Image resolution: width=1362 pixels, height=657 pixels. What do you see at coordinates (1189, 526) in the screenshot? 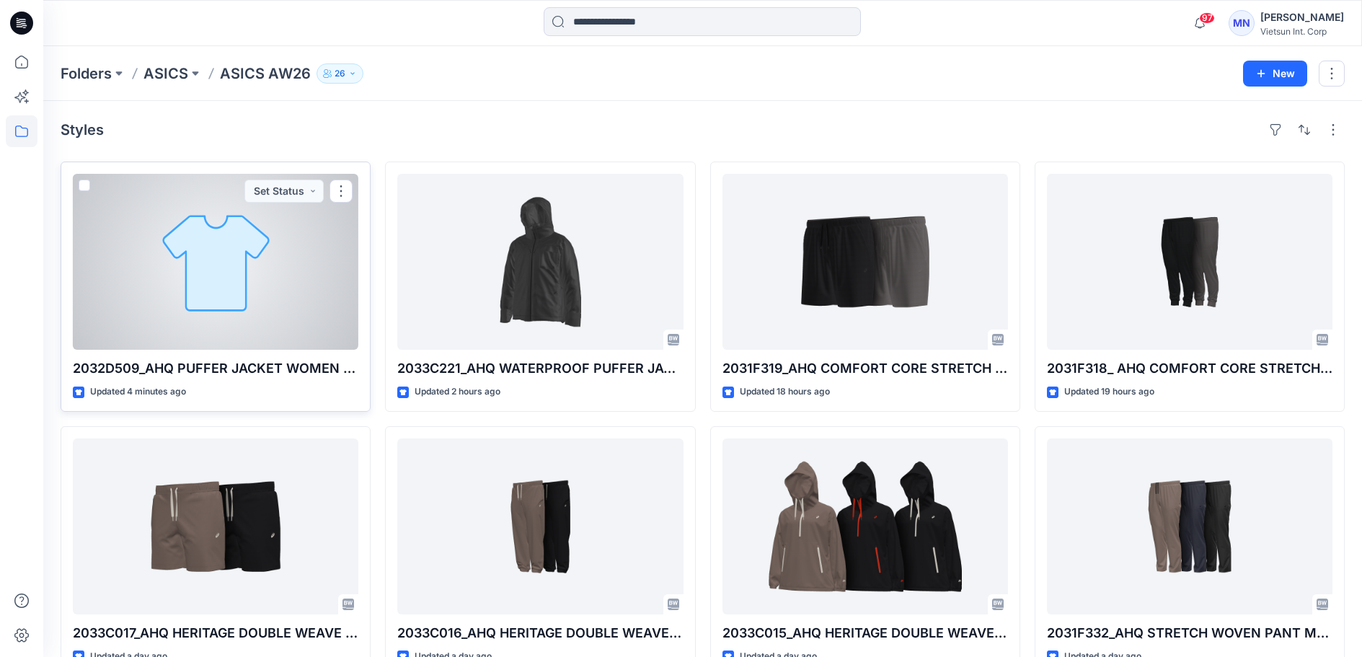
I see `a: 2031F332_AHQ STRETCH WOVEN PANT MEN WESTERN_AW26` at bounding box center [1189, 526].